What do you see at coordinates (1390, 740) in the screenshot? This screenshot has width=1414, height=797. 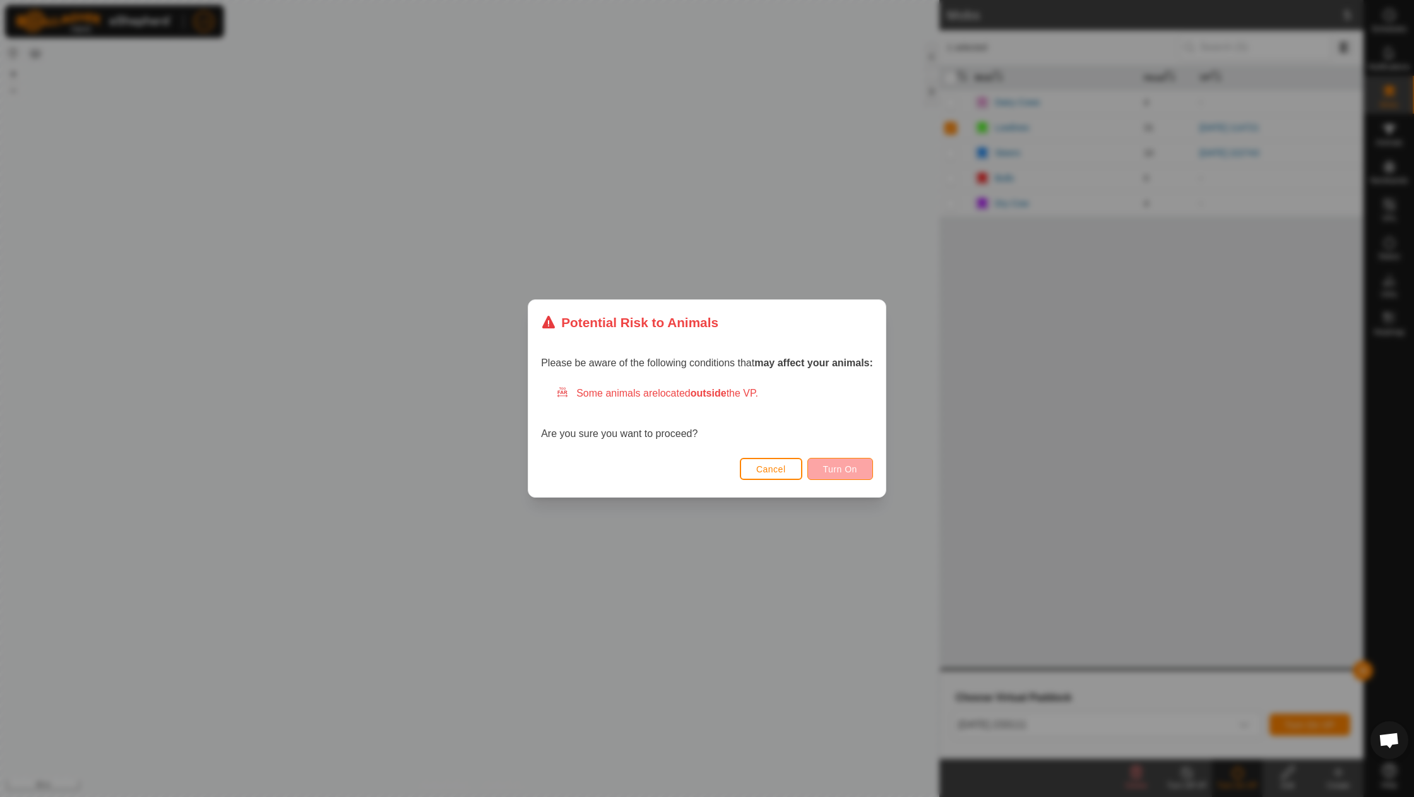 I see `div: Open chat` at bounding box center [1390, 740].